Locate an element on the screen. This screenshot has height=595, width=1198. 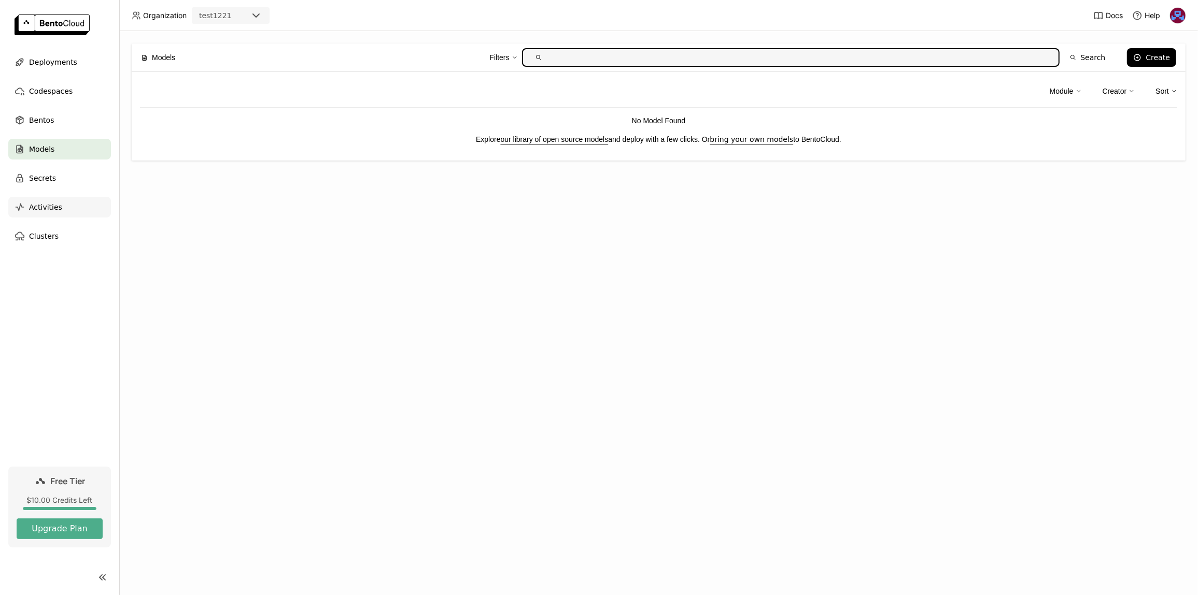
span: Free Tier is located at coordinates (68, 481).